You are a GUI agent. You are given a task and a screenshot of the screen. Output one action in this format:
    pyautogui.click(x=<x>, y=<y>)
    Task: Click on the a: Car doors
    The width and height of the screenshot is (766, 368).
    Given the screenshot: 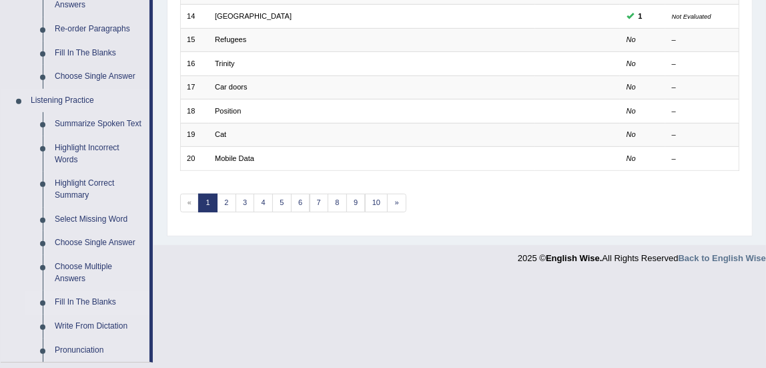 What is the action you would take?
    pyautogui.click(x=231, y=87)
    